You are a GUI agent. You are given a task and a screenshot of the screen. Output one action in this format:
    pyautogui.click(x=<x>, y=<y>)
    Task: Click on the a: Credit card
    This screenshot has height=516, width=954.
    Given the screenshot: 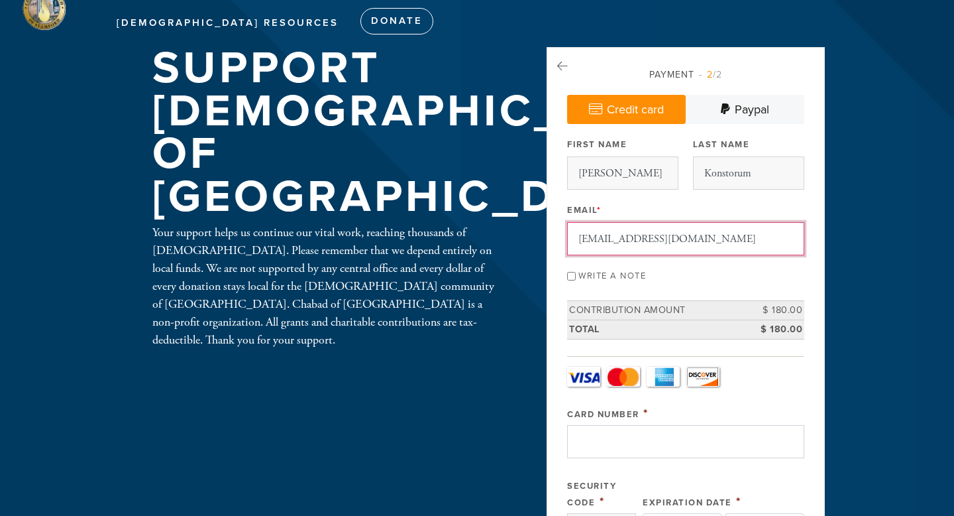 What is the action you would take?
    pyautogui.click(x=626, y=109)
    